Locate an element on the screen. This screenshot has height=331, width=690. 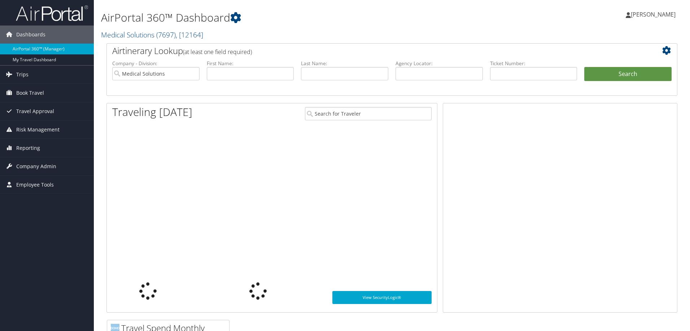
label: First Name: is located at coordinates (250, 63).